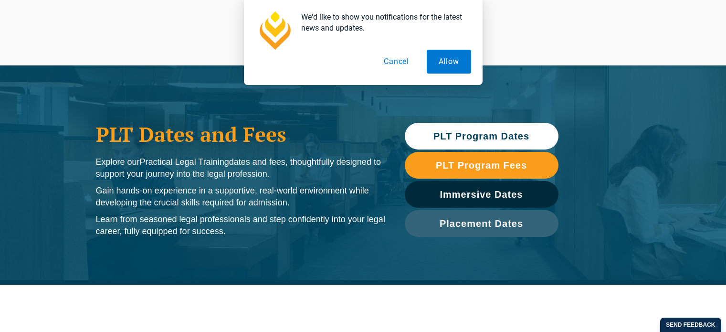 This screenshot has width=726, height=332. Describe the element at coordinates (481, 136) in the screenshot. I see `span: PLT Program Dates` at that location.